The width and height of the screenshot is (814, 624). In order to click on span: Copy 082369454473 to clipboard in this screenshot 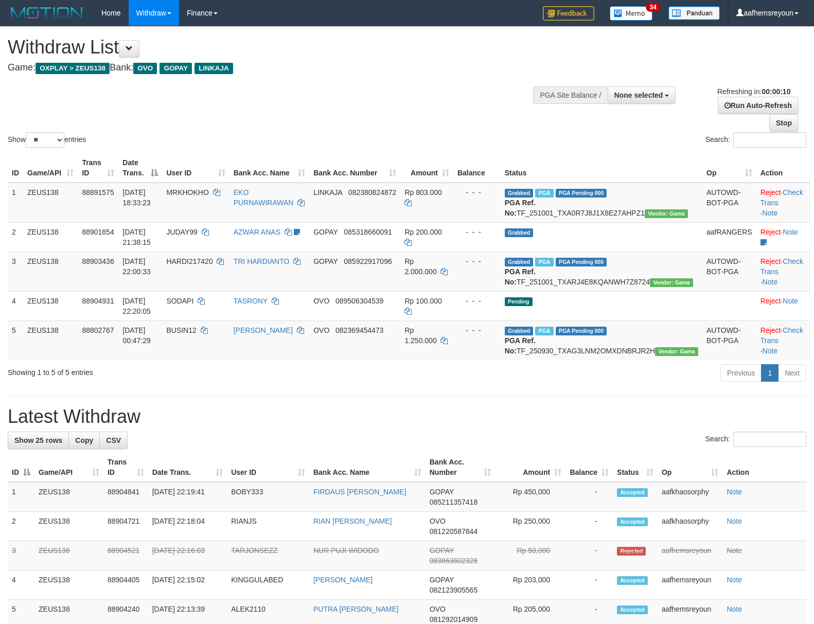, I will do `click(359, 330)`.